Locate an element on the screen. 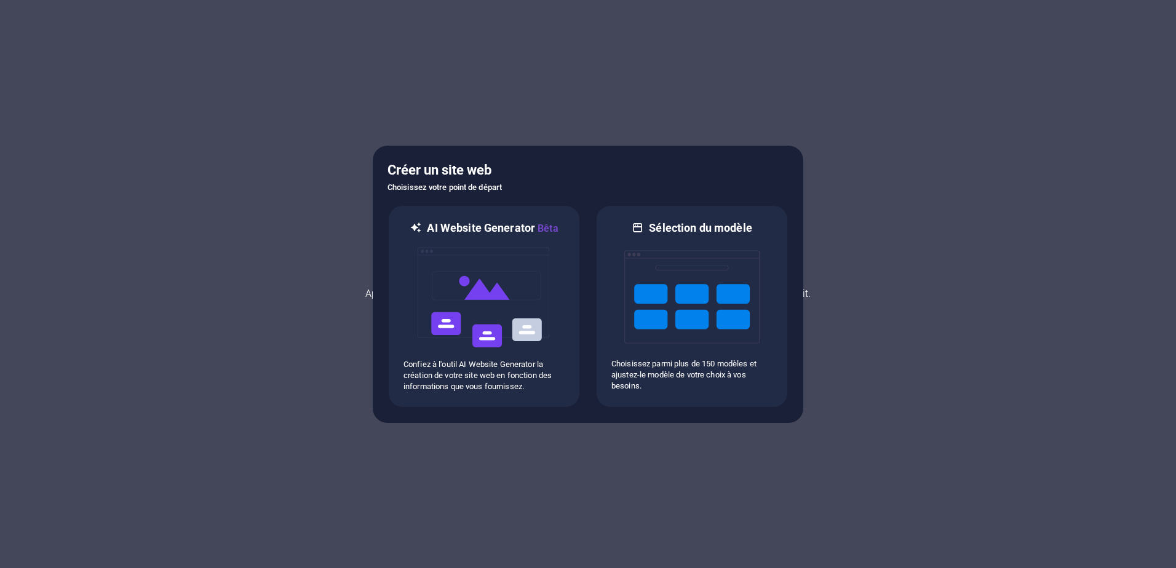 The height and width of the screenshot is (568, 1176). h6: Choisissez votre point de départ is located at coordinates (588, 188).